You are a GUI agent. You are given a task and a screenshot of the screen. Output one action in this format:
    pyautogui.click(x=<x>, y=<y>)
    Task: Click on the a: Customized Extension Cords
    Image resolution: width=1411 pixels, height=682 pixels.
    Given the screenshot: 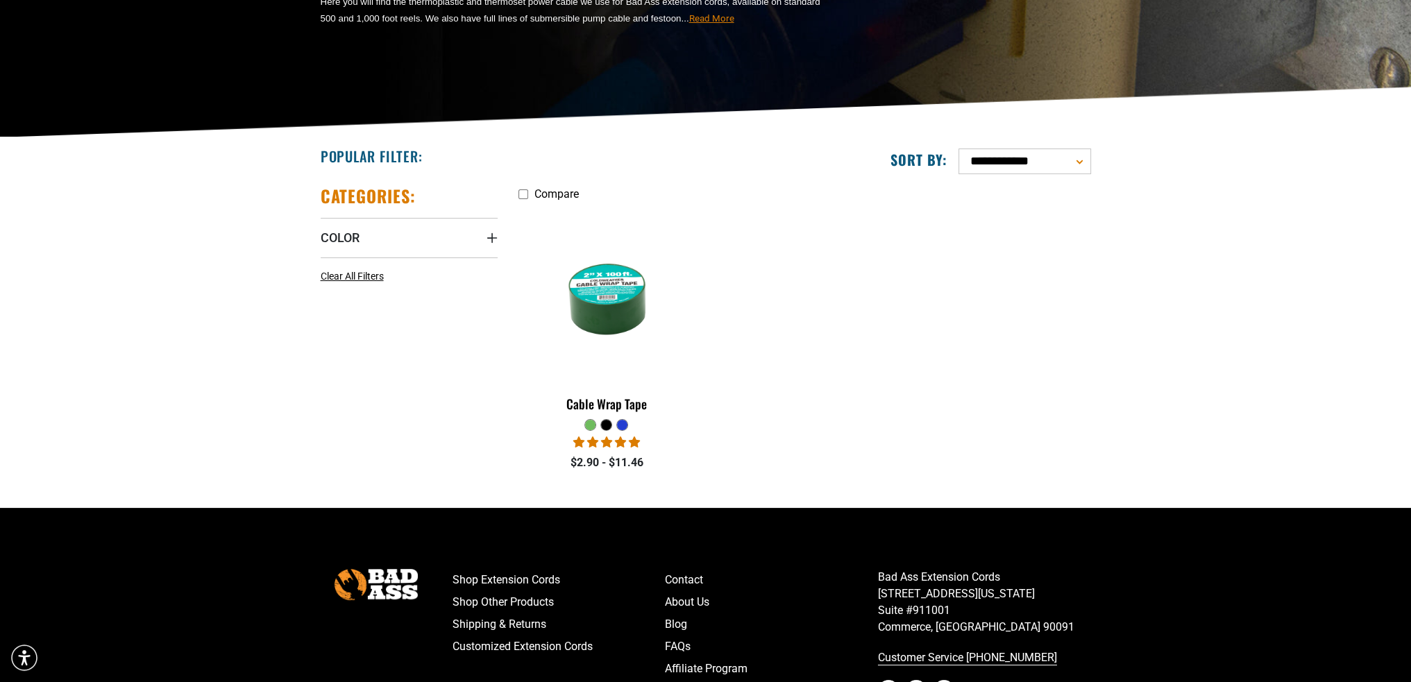 What is the action you would take?
    pyautogui.click(x=559, y=647)
    